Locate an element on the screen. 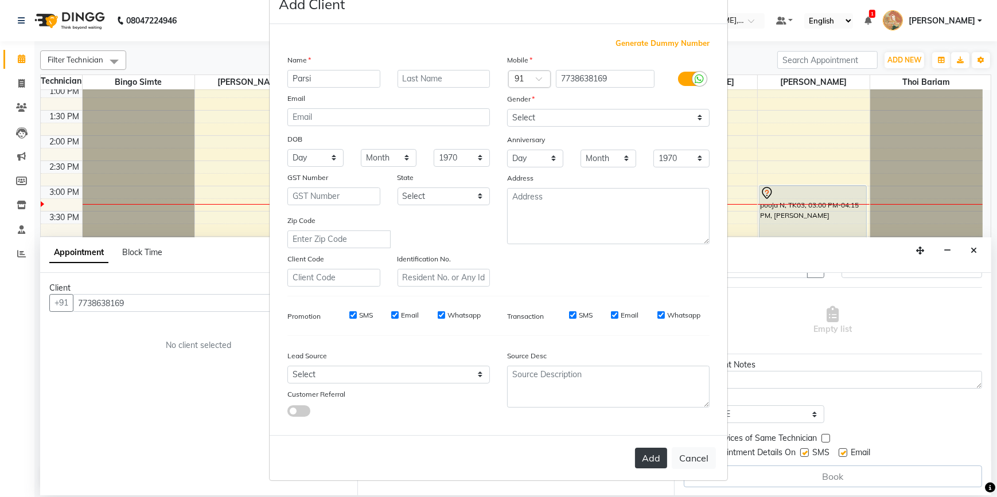 The width and height of the screenshot is (997, 497). label: State is located at coordinates (406, 178).